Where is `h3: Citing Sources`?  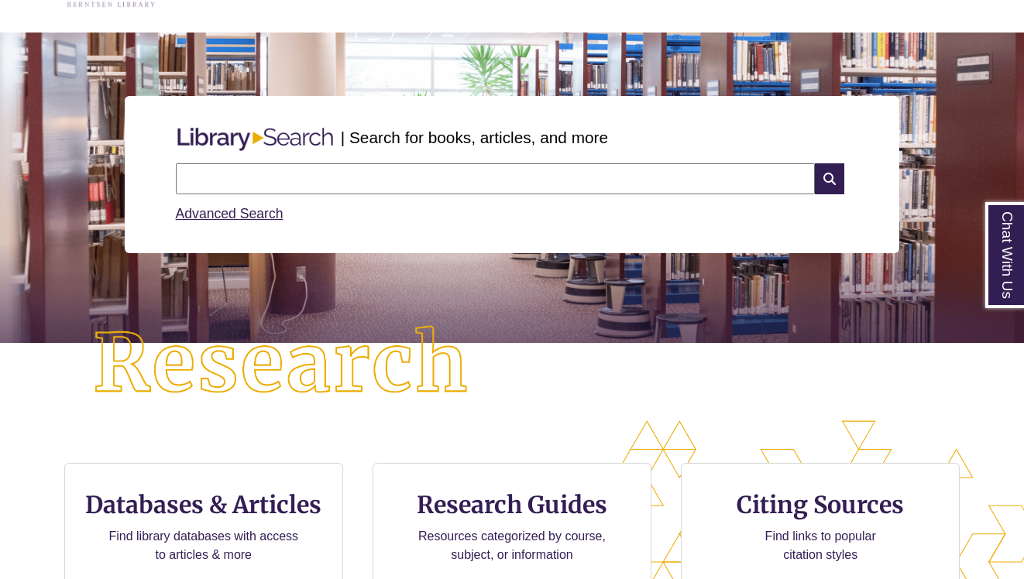 h3: Citing Sources is located at coordinates (820, 505).